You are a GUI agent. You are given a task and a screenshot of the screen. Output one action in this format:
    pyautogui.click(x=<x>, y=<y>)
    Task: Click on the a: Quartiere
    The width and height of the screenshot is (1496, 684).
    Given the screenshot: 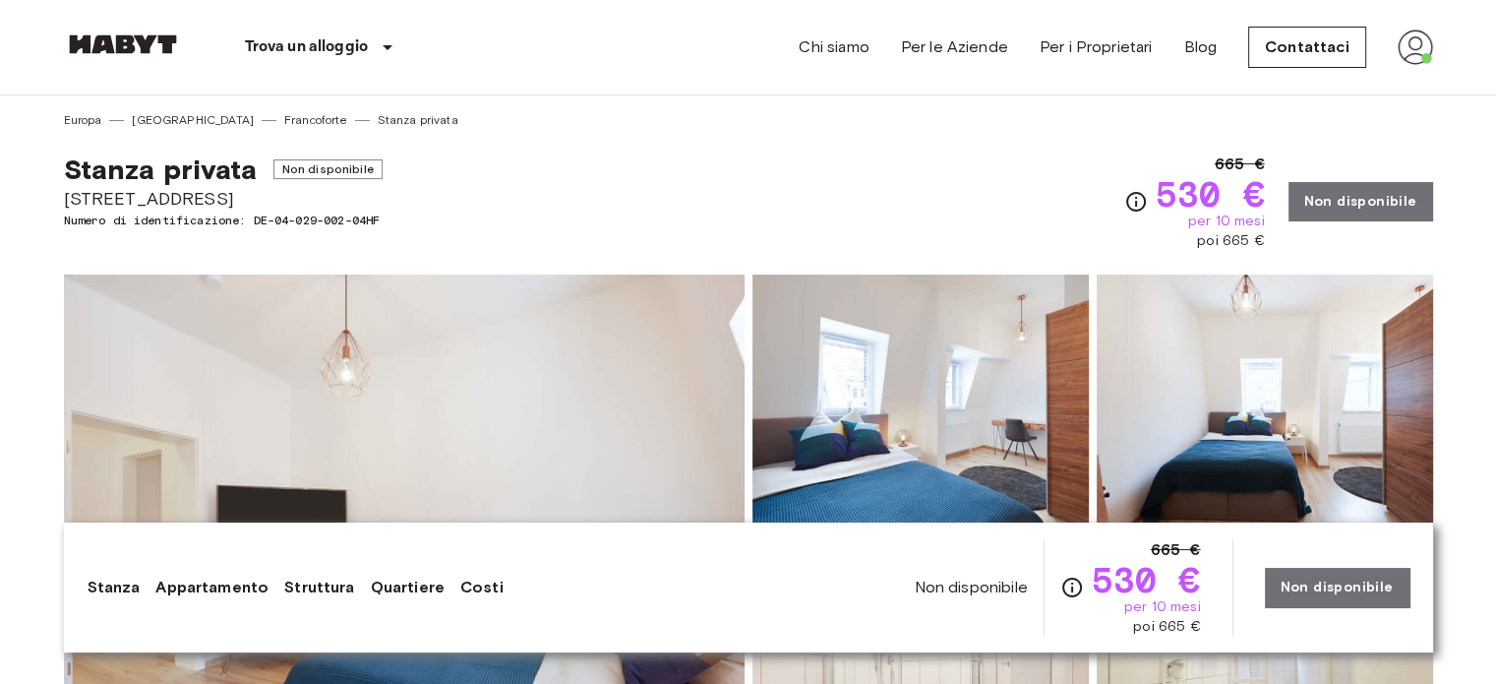 What is the action you would take?
    pyautogui.click(x=407, y=587)
    